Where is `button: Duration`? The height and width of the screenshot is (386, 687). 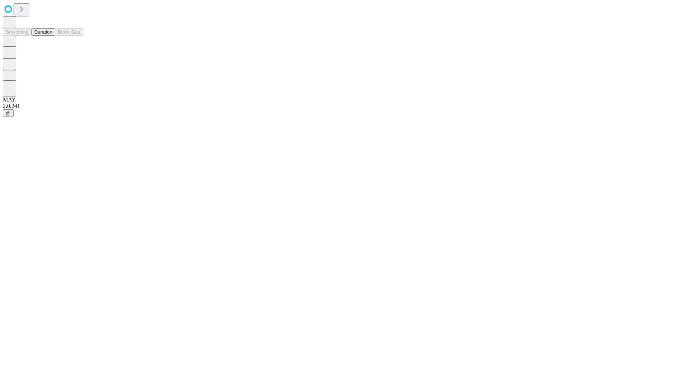 button: Duration is located at coordinates (43, 32).